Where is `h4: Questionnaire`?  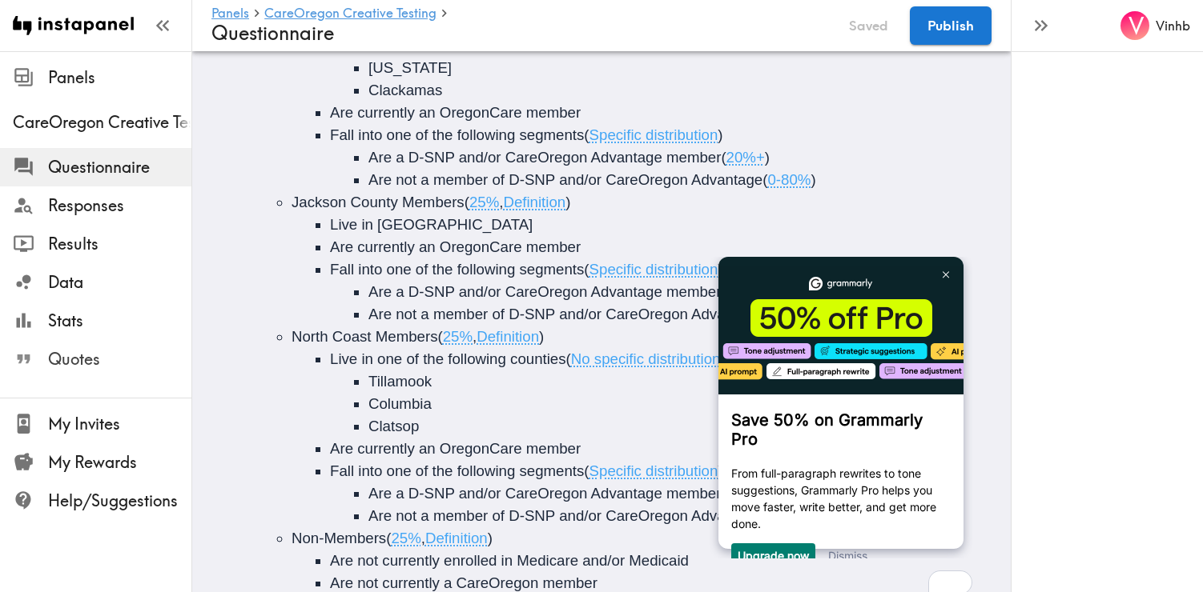
h4: Questionnaire is located at coordinates (519, 33).